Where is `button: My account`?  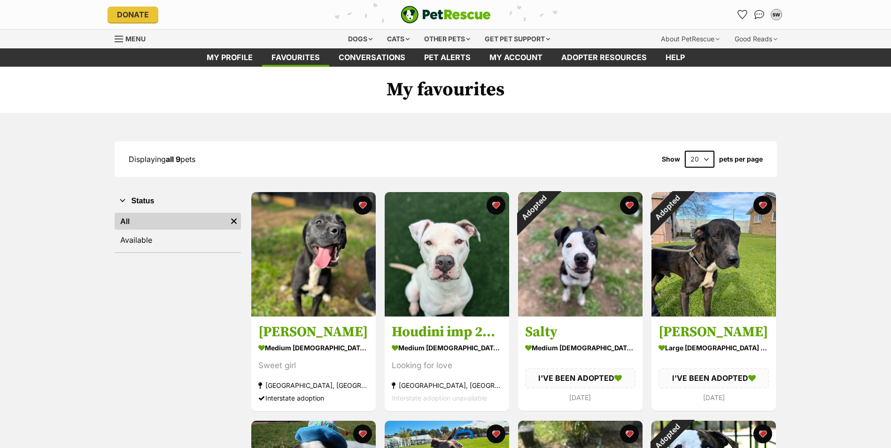
button: My account is located at coordinates (776, 15).